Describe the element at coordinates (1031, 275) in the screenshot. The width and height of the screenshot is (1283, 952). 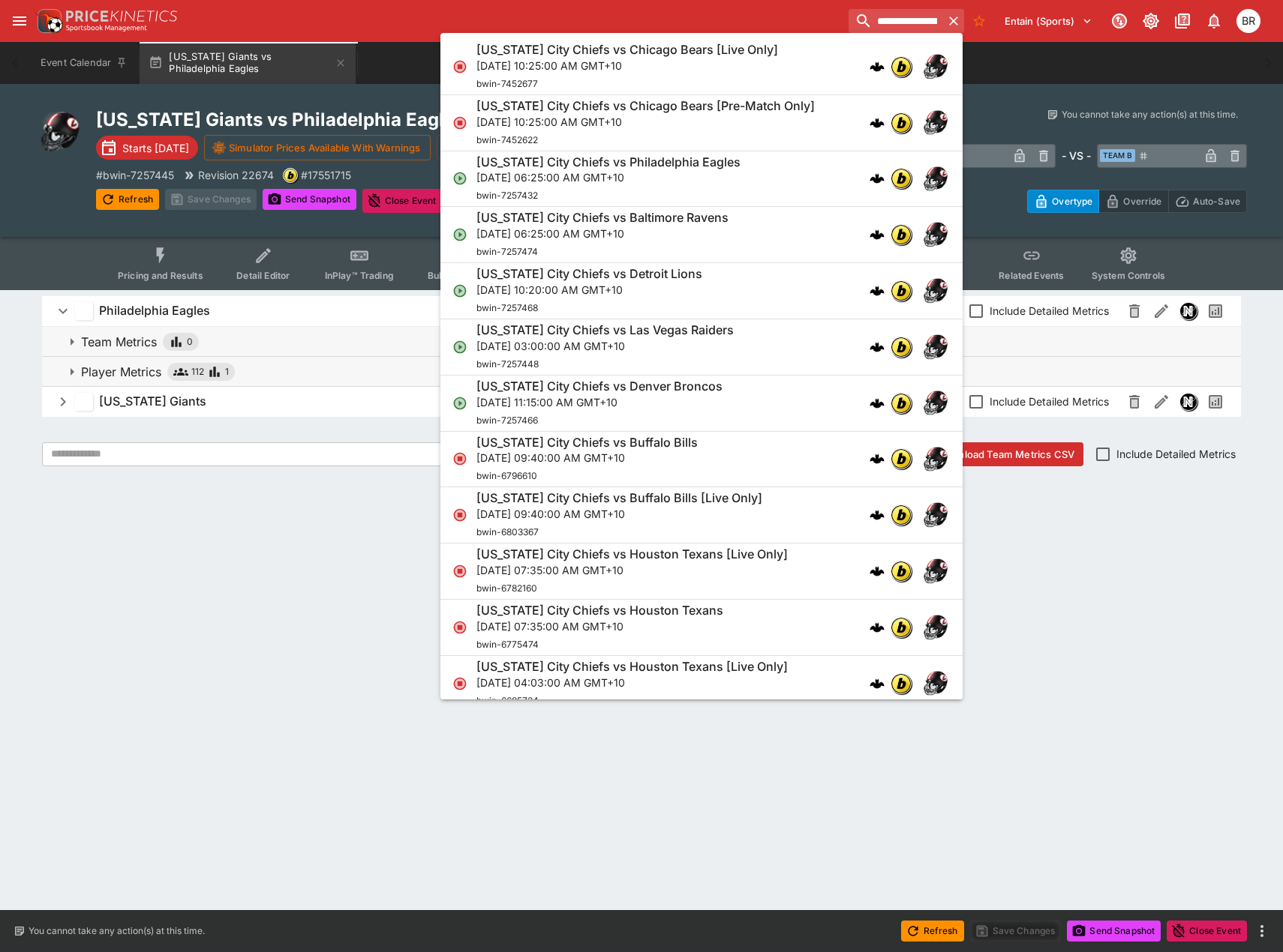
I see `span: Related Events` at that location.